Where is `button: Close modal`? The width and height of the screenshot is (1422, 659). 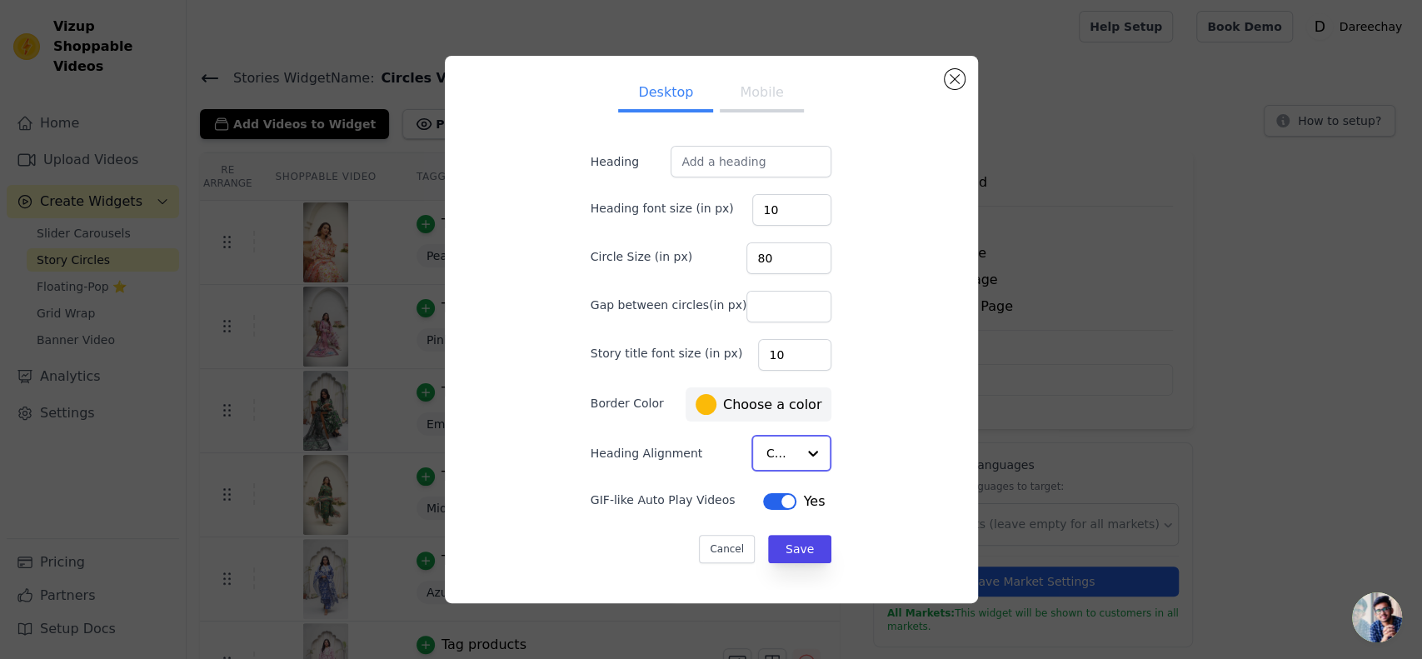
button: Close modal is located at coordinates (955, 79).